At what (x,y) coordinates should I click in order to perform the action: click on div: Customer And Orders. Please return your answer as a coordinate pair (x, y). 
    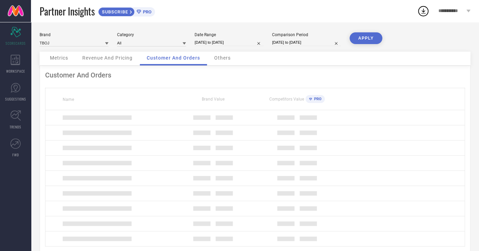
    Looking at the image, I should click on (255, 75).